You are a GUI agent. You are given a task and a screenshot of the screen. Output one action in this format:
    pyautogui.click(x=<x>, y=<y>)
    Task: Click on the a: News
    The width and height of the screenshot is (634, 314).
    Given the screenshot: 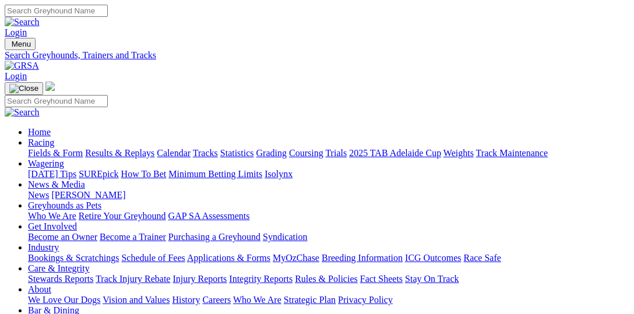 What is the action you would take?
    pyautogui.click(x=38, y=195)
    